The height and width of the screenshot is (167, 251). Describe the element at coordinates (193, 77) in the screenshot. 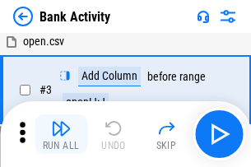

I see `div: range` at that location.